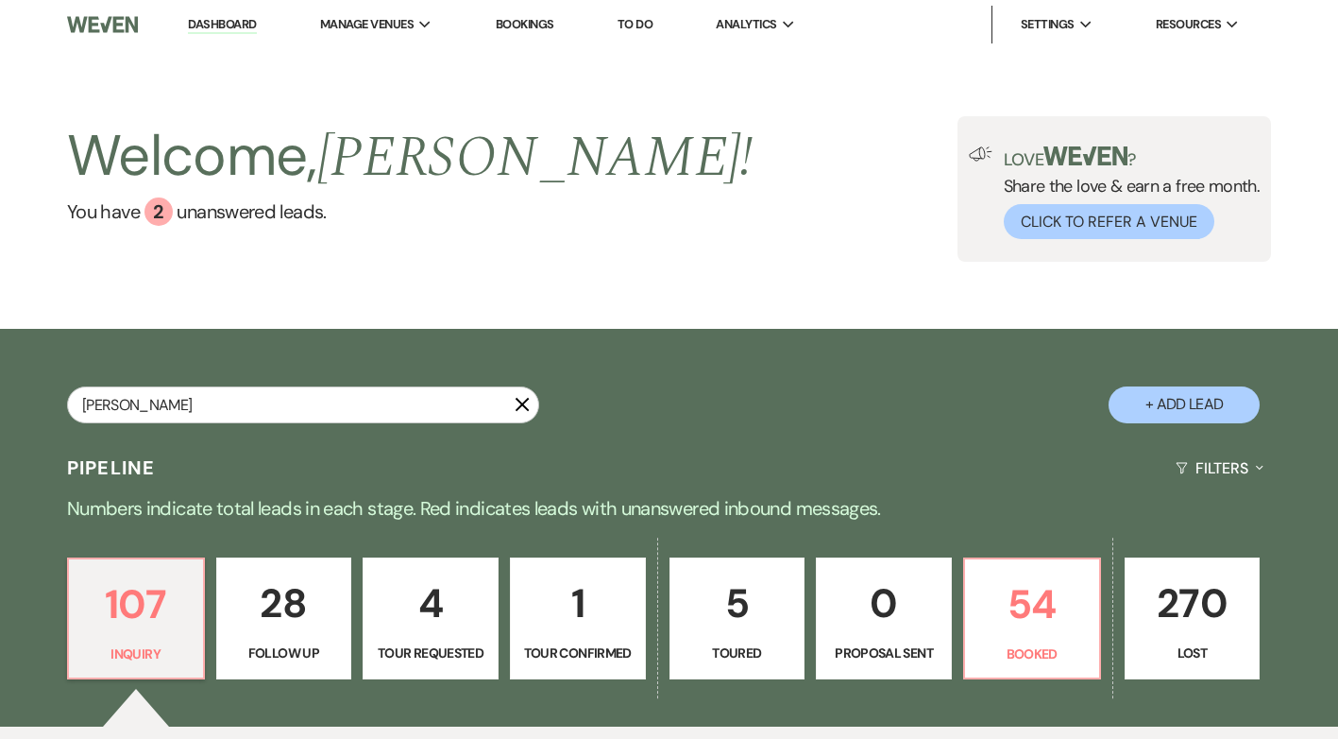 This screenshot has width=1338, height=739. What do you see at coordinates (1193, 619) in the screenshot?
I see `a: 270Lost` at bounding box center [1193, 619].